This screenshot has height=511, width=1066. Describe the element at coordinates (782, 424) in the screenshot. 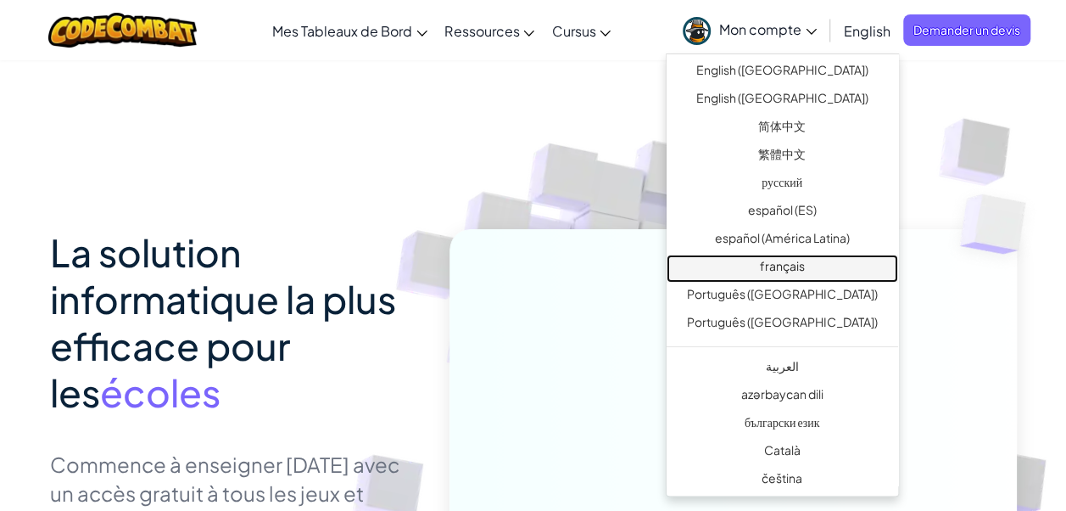

I see `a: български език` at that location.